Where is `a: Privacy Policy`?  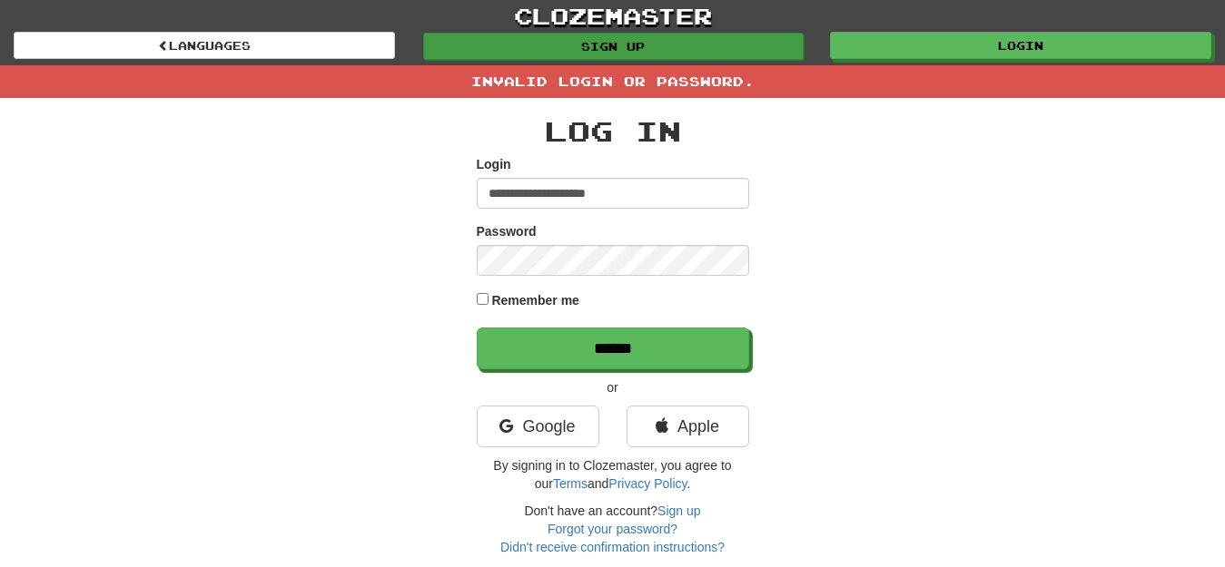 a: Privacy Policy is located at coordinates (647, 484).